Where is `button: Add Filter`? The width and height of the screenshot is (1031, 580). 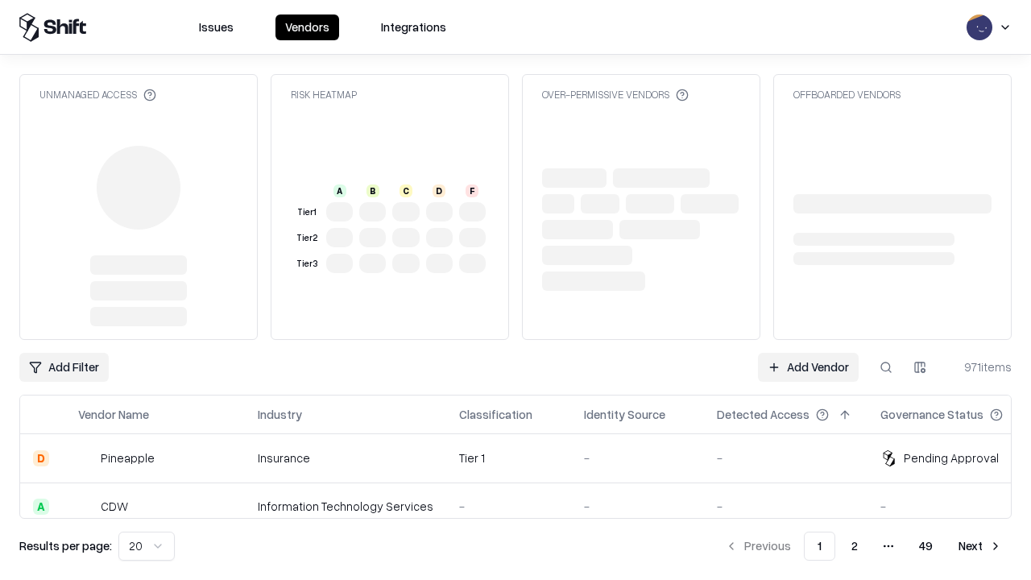
button: Add Filter is located at coordinates (64, 367).